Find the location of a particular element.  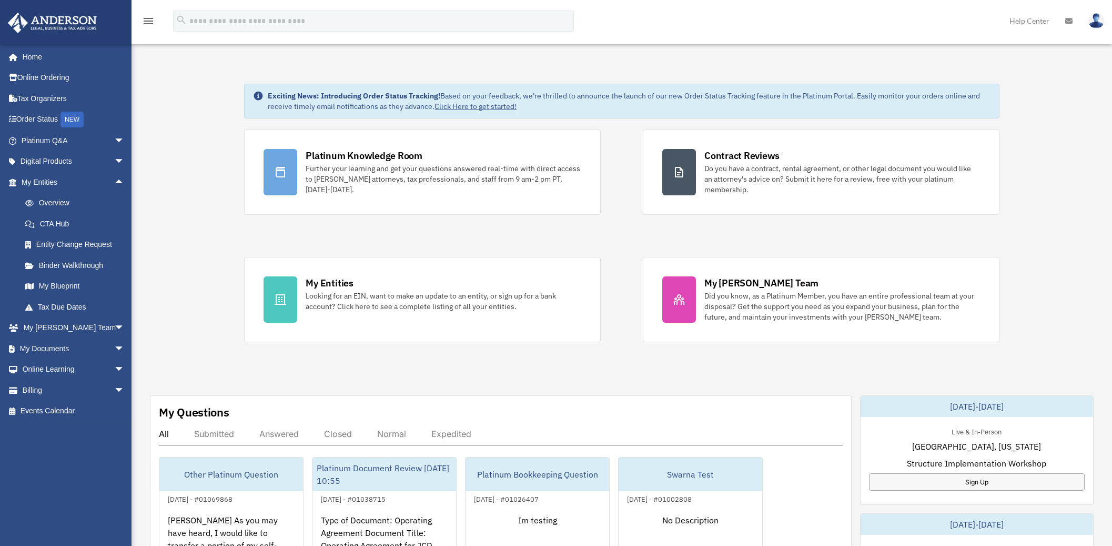

a: Entity Change Request is located at coordinates (77, 245).